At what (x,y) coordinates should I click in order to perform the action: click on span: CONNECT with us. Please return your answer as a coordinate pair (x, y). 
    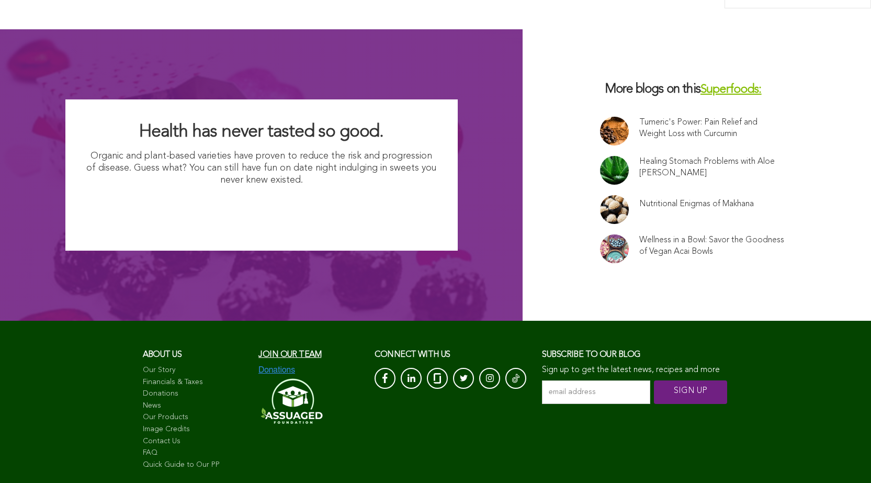
    Looking at the image, I should click on (412, 355).